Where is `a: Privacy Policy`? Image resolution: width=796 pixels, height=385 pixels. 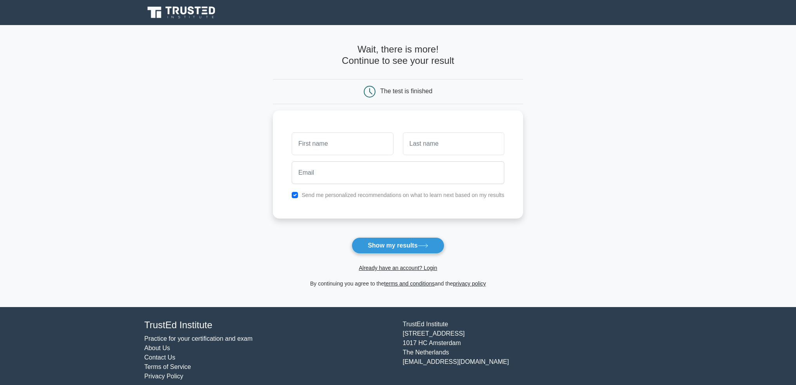
a: Privacy Policy is located at coordinates (164, 376).